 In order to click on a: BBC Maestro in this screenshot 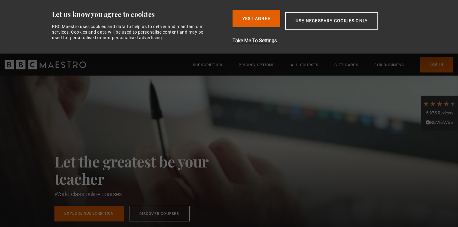, I will do `click(45, 65)`.